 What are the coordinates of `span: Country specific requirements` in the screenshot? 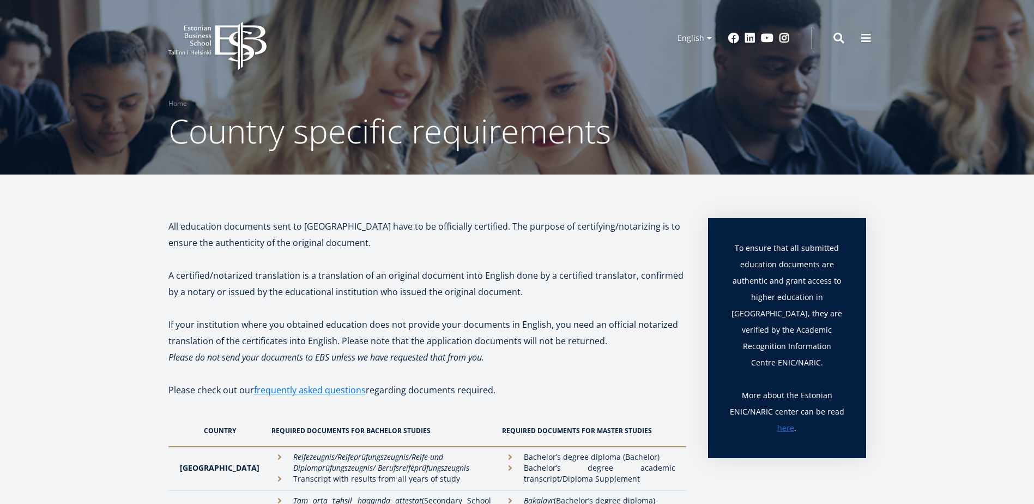 It's located at (390, 131).